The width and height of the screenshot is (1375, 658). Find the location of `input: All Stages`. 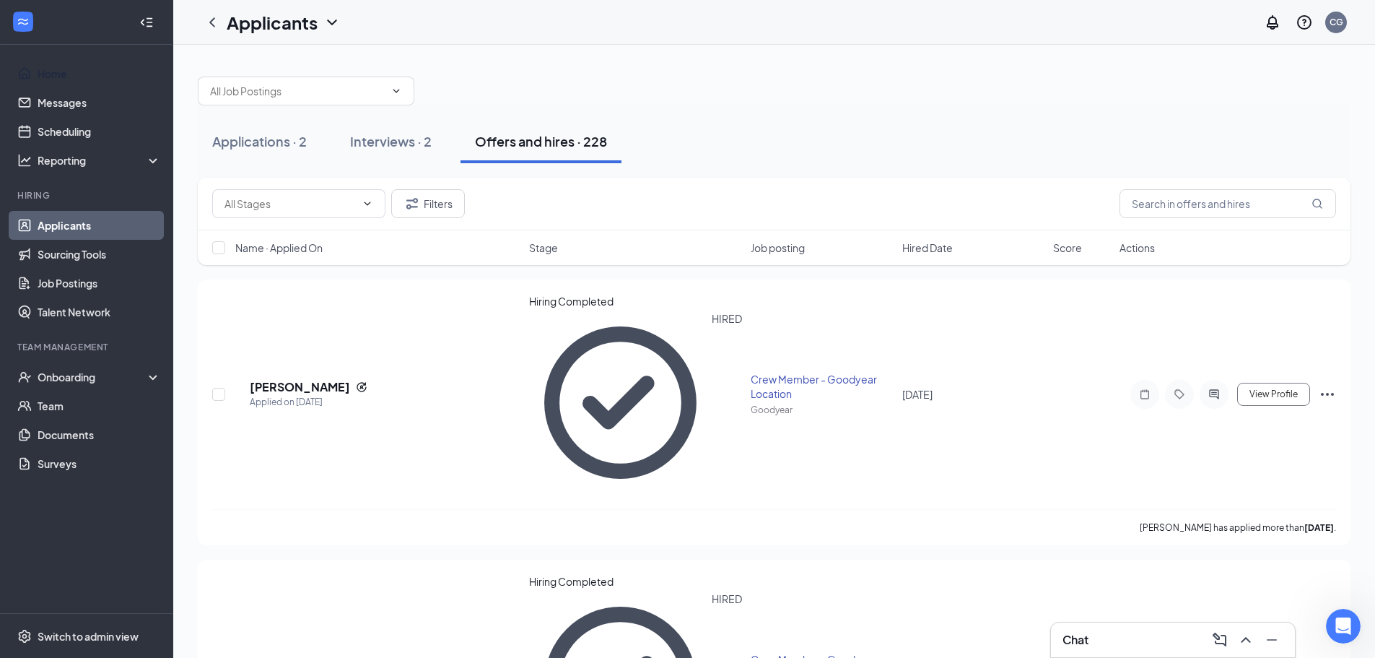

input: All Stages is located at coordinates (290, 204).